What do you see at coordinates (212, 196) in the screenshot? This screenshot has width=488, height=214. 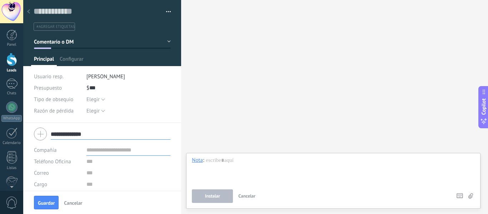 I see `button: Instalar` at bounding box center [212, 196].